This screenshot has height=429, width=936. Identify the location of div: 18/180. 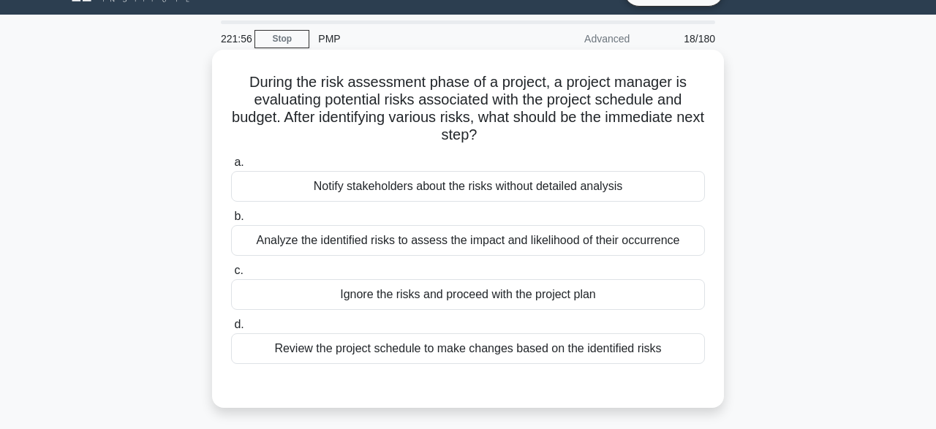
(681, 39).